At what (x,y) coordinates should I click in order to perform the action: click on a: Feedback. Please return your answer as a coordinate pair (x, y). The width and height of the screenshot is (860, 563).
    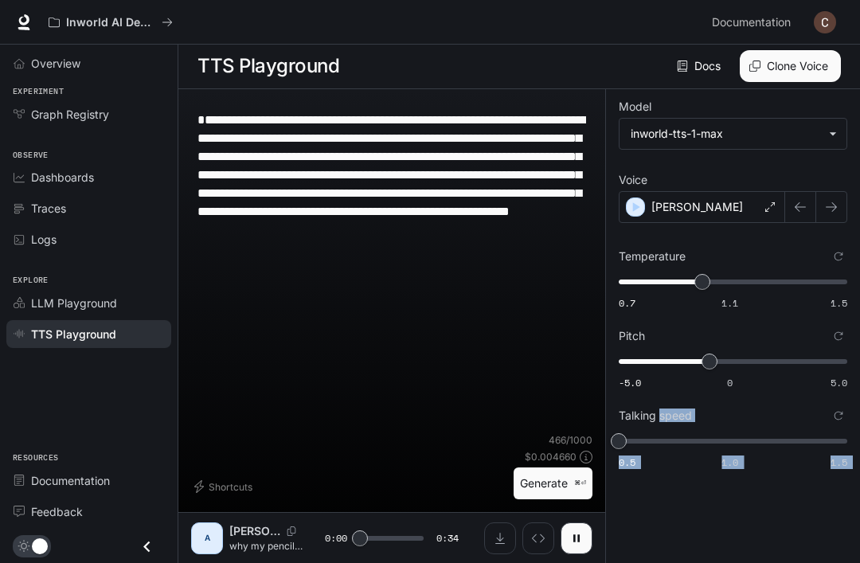
    Looking at the image, I should click on (88, 511).